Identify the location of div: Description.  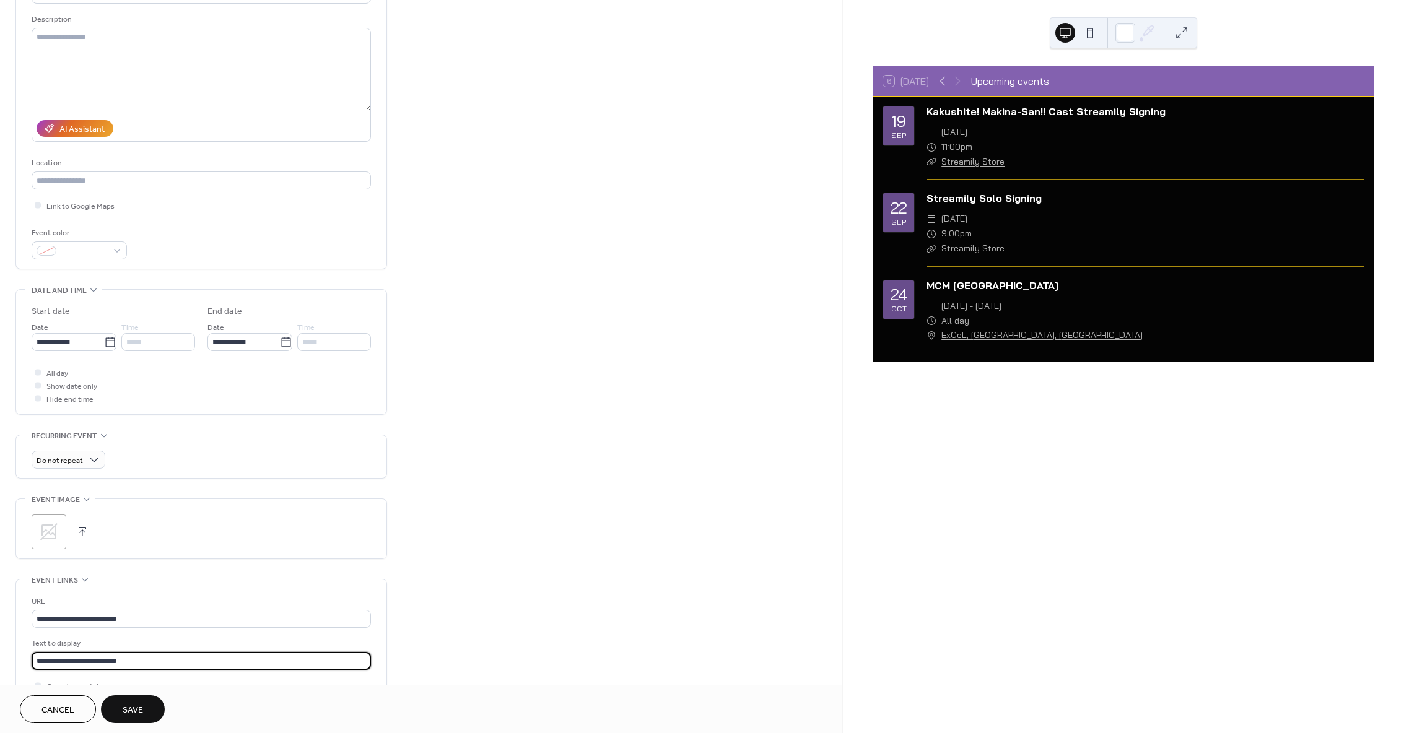
(200, 19).